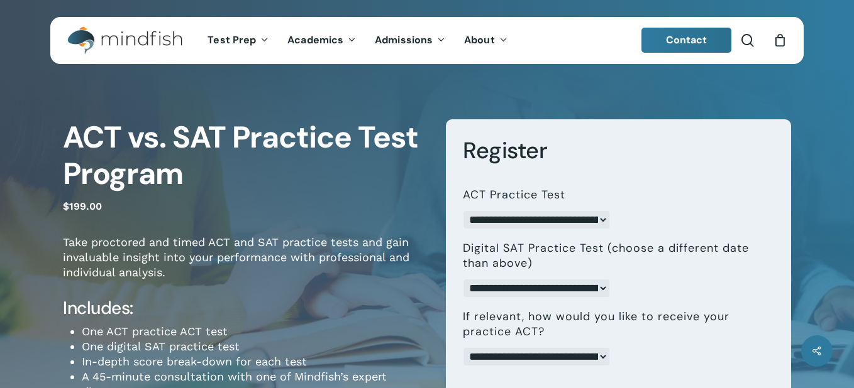 Image resolution: width=854 pixels, height=388 pixels. I want to click on span: Contact, so click(686, 40).